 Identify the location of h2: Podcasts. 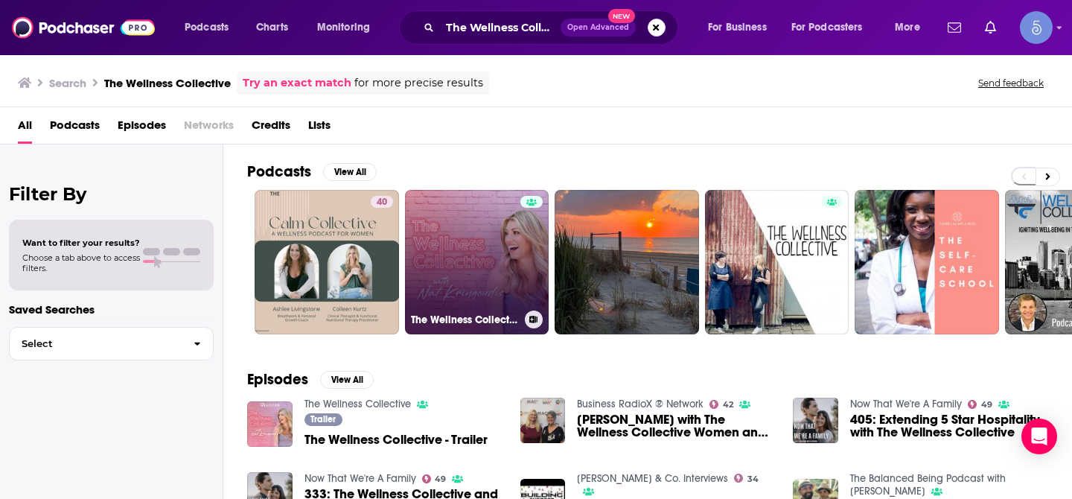
(279, 171).